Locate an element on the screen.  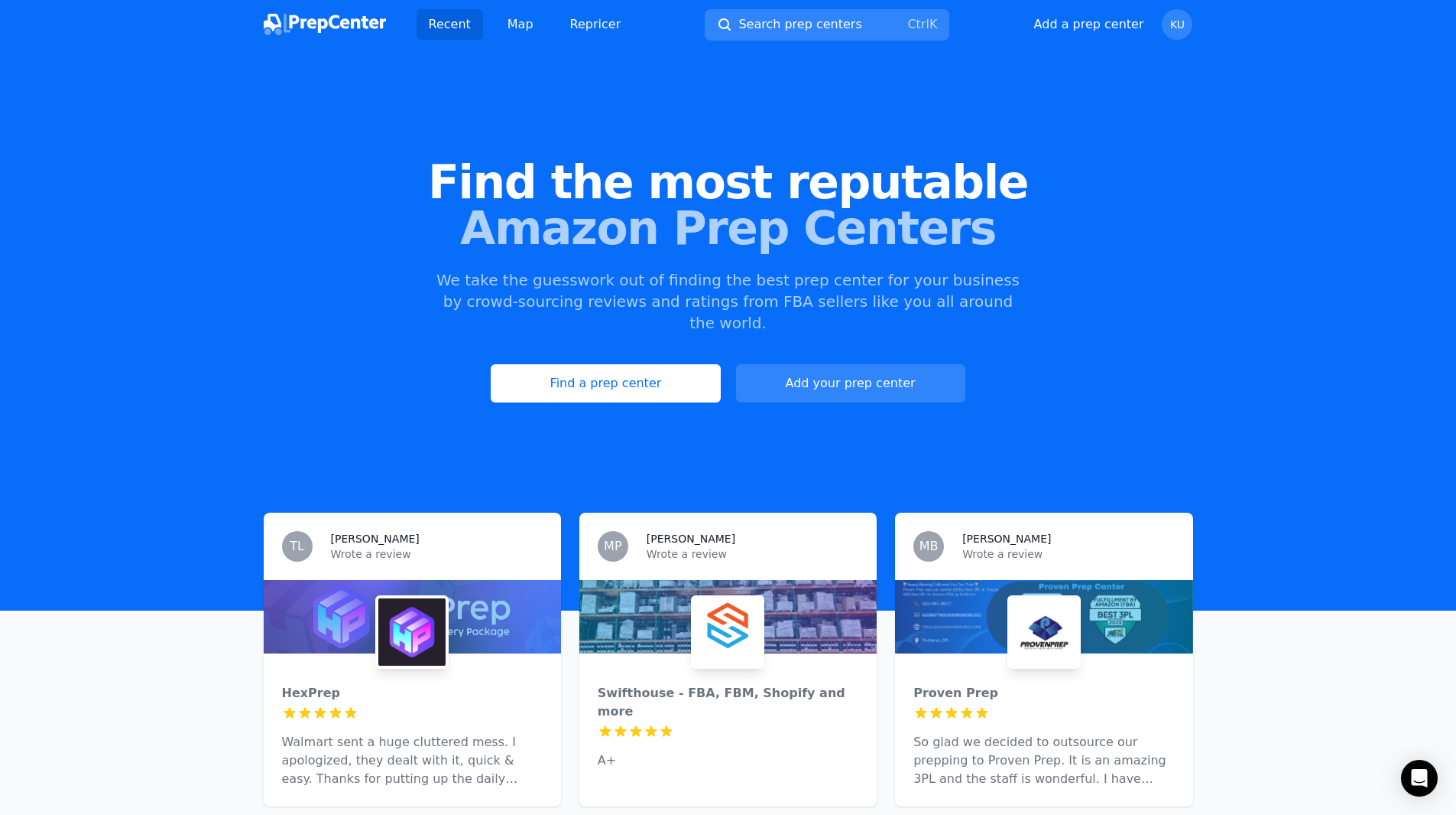
div: HexPrep is located at coordinates (412, 693).